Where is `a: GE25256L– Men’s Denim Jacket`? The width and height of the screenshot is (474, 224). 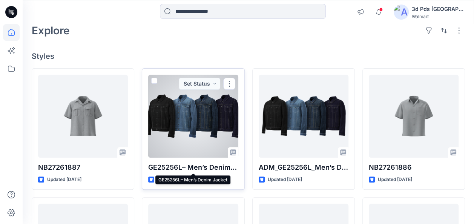
a: GE25256L– Men’s Denim Jacket is located at coordinates (193, 116).